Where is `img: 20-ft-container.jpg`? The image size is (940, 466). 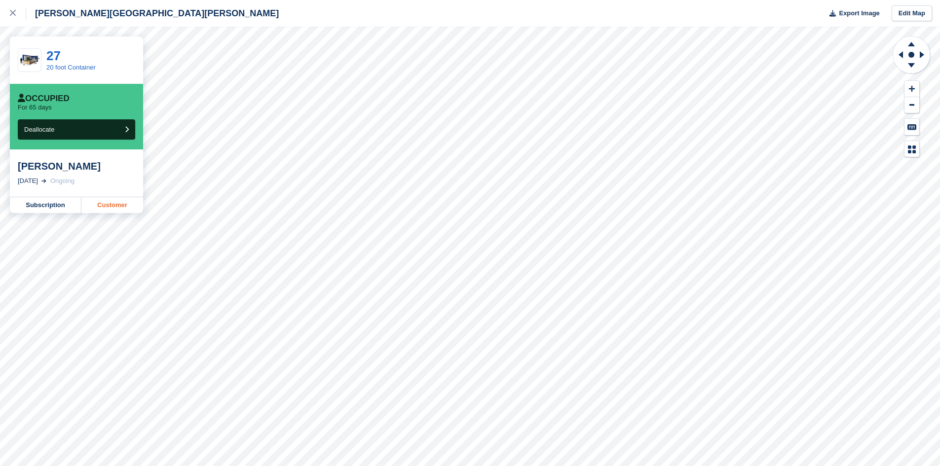
img: 20-ft-container.jpg is located at coordinates (30, 60).